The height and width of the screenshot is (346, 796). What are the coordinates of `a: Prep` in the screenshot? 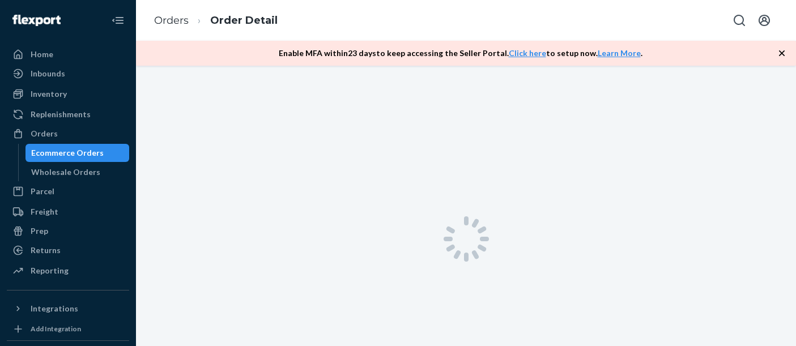 It's located at (68, 231).